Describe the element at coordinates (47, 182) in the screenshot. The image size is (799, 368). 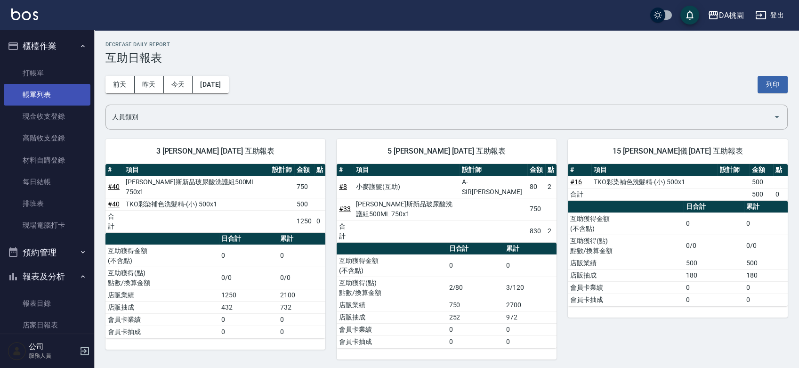
I see `a: 每日結帳` at that location.